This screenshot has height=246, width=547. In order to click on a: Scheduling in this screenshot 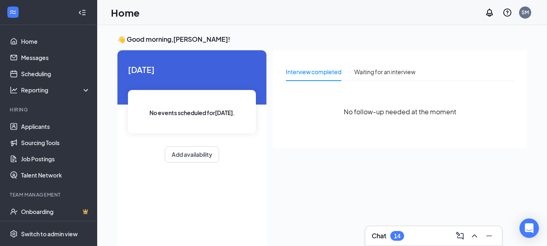, I will do `click(55, 74)`.